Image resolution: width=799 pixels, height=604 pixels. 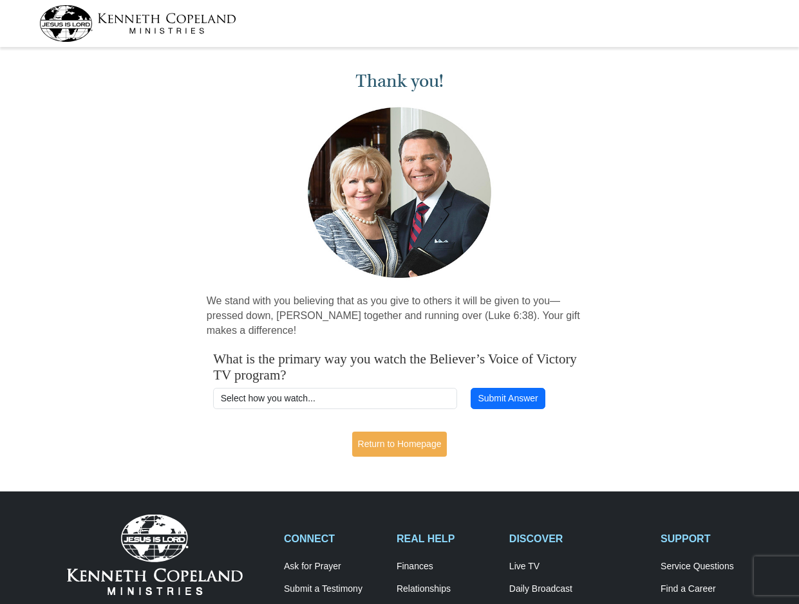 I want to click on h2: CONNECT, so click(x=333, y=539).